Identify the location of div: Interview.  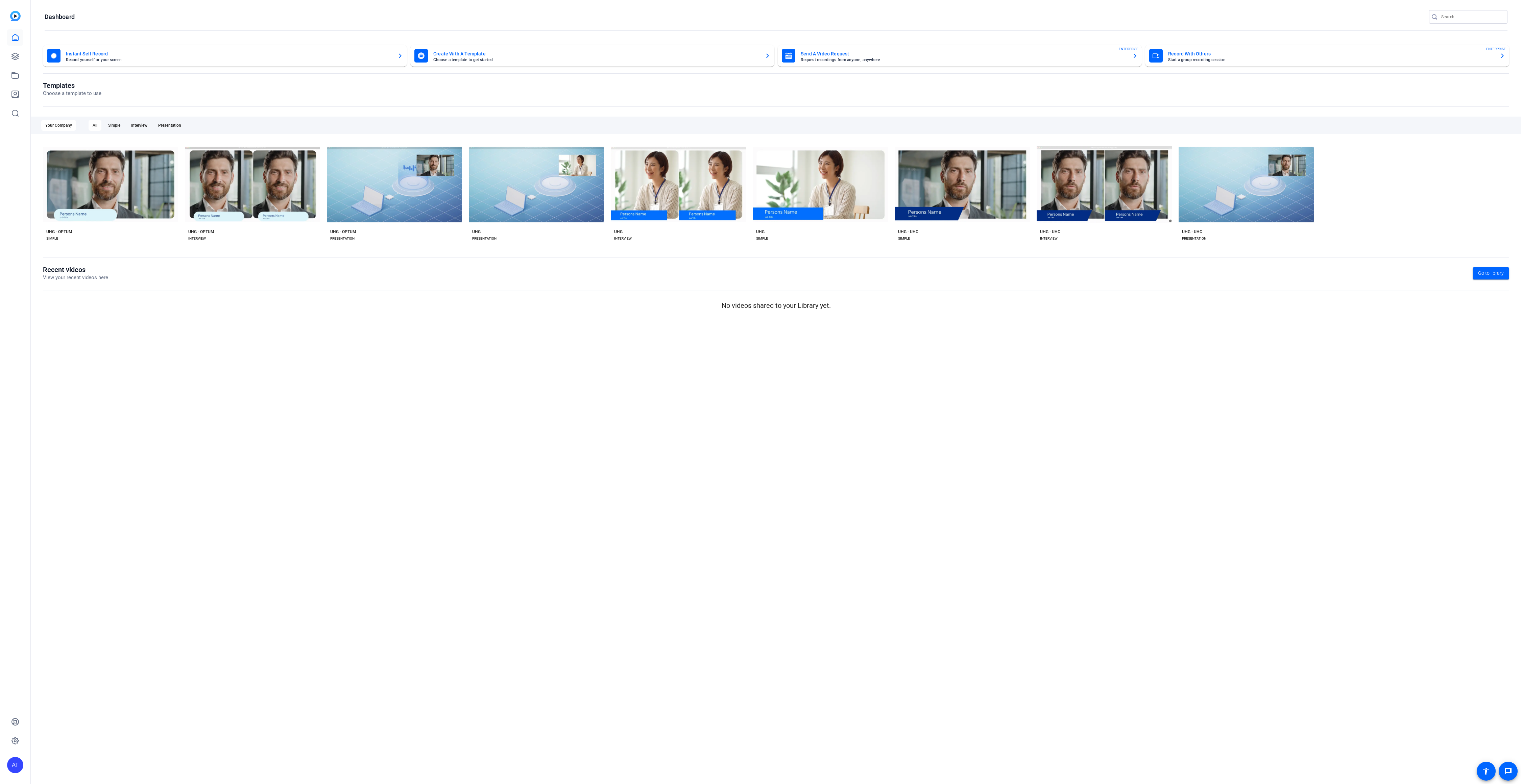
(139, 125).